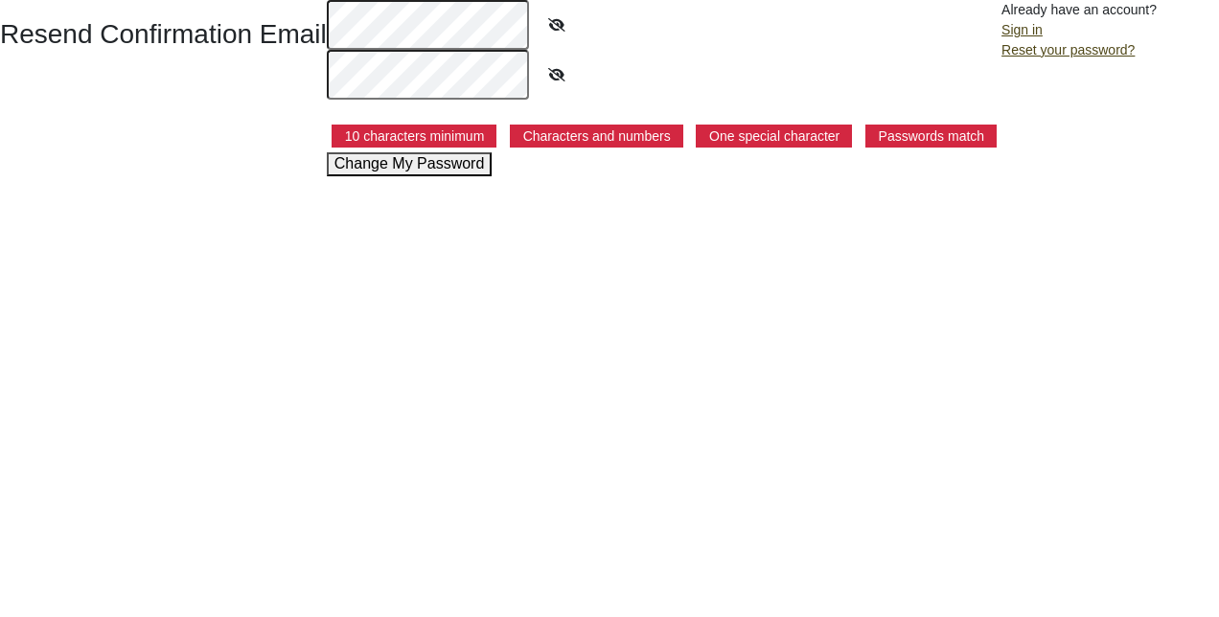  Describe the element at coordinates (1068, 50) in the screenshot. I see `a: Reset your password?` at that location.